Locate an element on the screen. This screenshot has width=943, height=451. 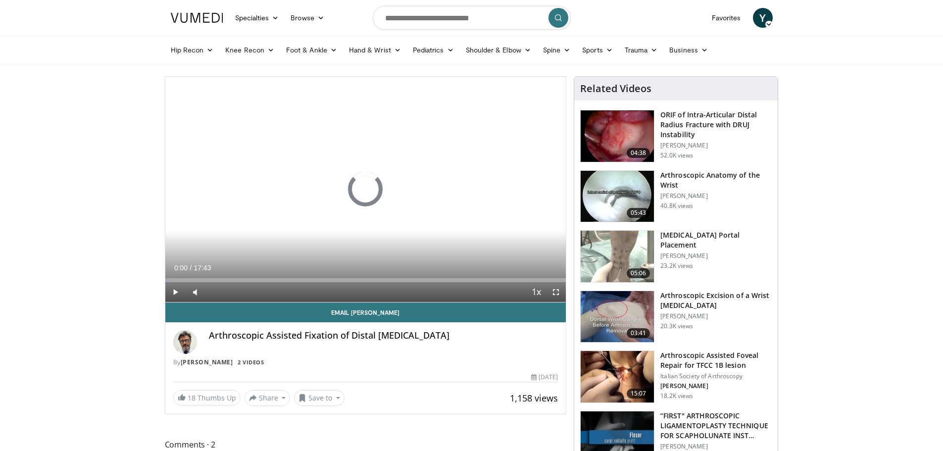
a: Sports is located at coordinates (598, 50).